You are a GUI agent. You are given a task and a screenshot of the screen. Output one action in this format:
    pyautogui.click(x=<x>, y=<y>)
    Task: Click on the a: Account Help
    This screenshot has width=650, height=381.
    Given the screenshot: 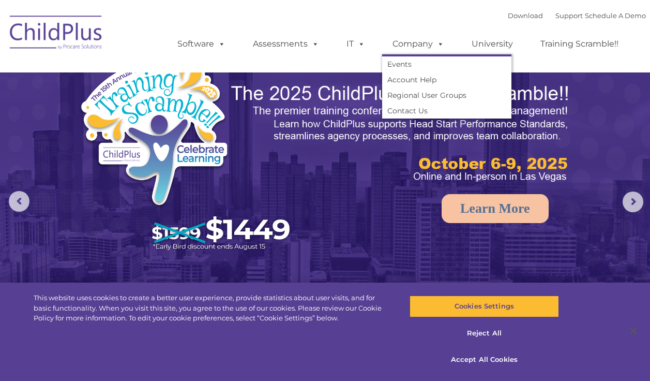 What is the action you would take?
    pyautogui.click(x=447, y=80)
    